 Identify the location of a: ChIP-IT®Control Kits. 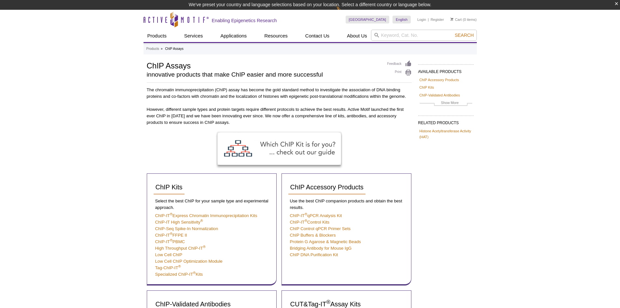
(310, 222).